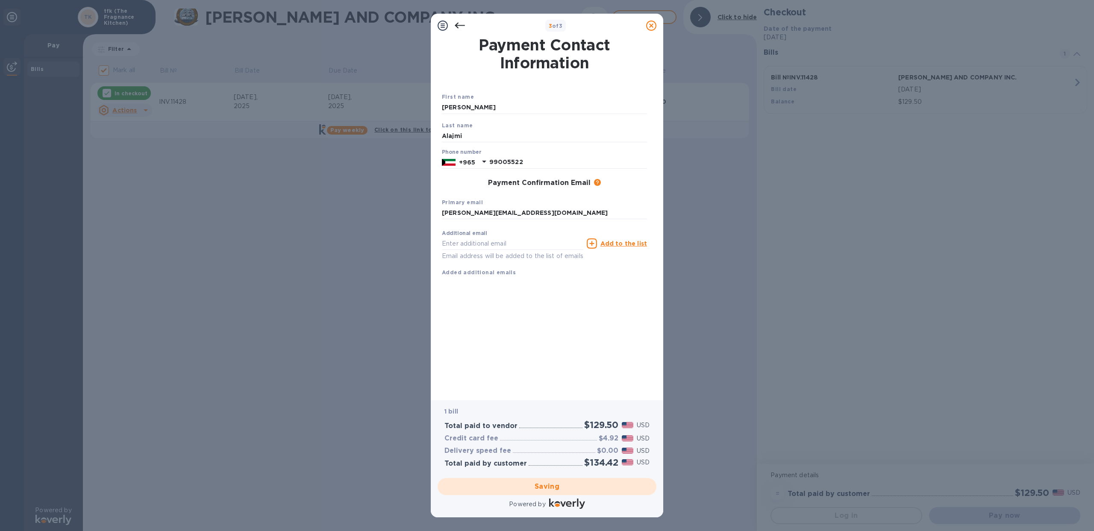 The width and height of the screenshot is (1094, 531). What do you see at coordinates (567, 504) in the screenshot?
I see `img: Logo` at bounding box center [567, 504].